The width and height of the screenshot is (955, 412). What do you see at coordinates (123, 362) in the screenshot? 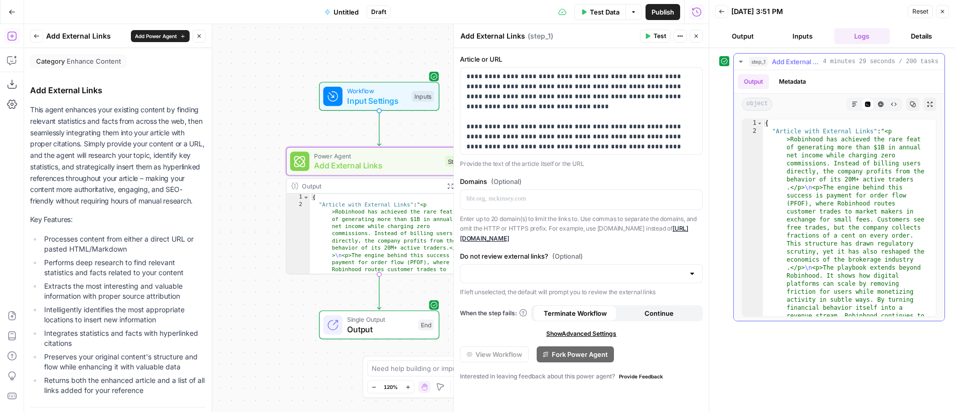
I see `li: Preserves your original content's structure and flow while enhancing it with valuable data` at bounding box center [123, 362].